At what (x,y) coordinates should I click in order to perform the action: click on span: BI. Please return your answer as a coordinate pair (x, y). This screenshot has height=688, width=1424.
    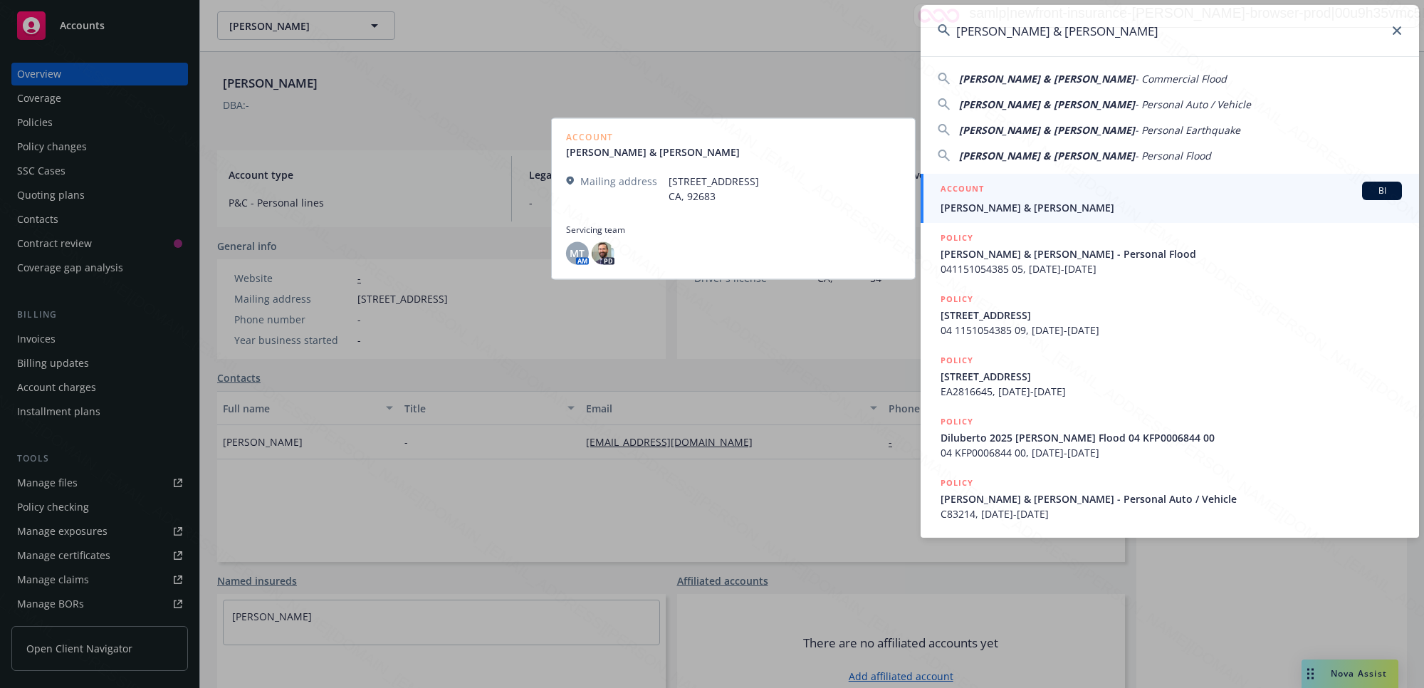
    Looking at the image, I should click on (1382, 191).